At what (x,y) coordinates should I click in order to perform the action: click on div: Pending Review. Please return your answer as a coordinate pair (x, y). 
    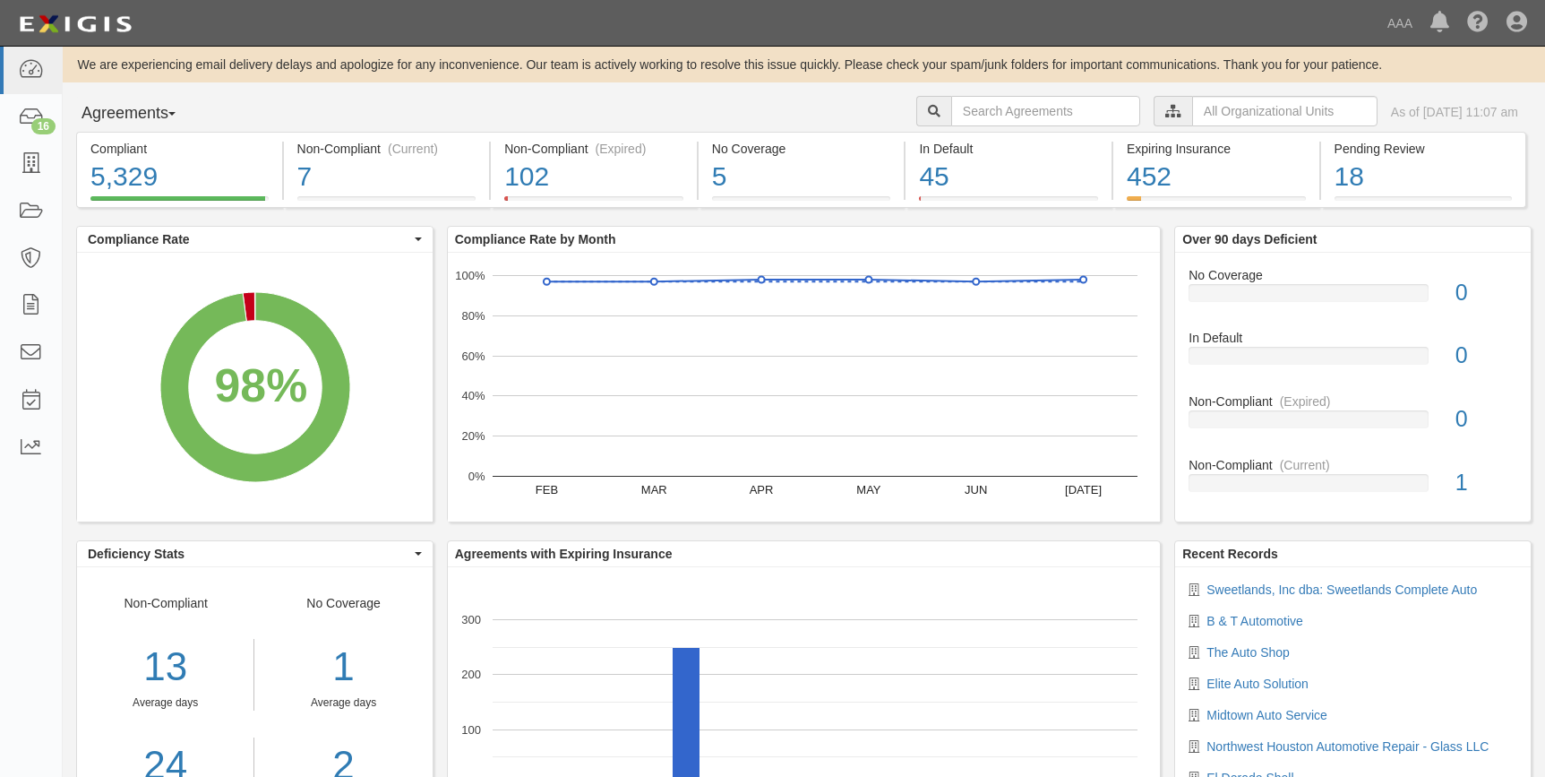
    Looking at the image, I should click on (1423, 149).